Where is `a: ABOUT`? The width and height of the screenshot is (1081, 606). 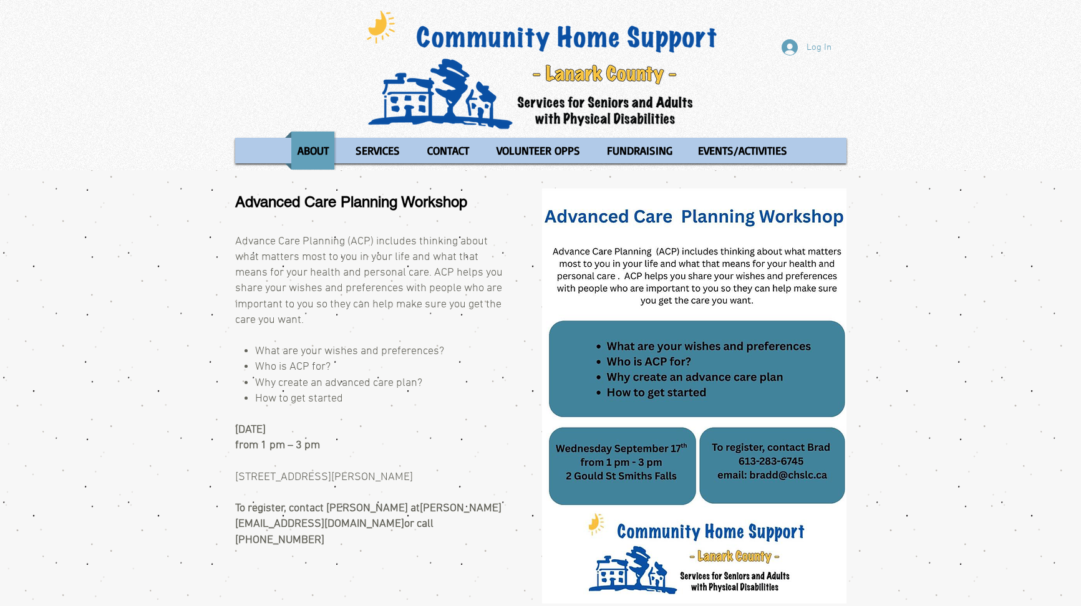 a: ABOUT is located at coordinates (313, 150).